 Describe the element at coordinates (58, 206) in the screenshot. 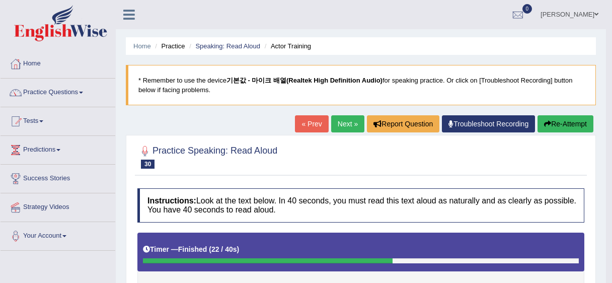

I see `a: Strategy Videos` at that location.